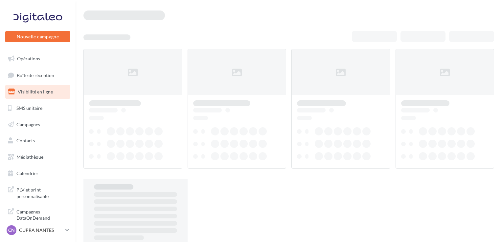 This screenshot has width=502, height=242. What do you see at coordinates (42, 192) in the screenshot?
I see `span: PLV et print personnalisable` at bounding box center [42, 192].